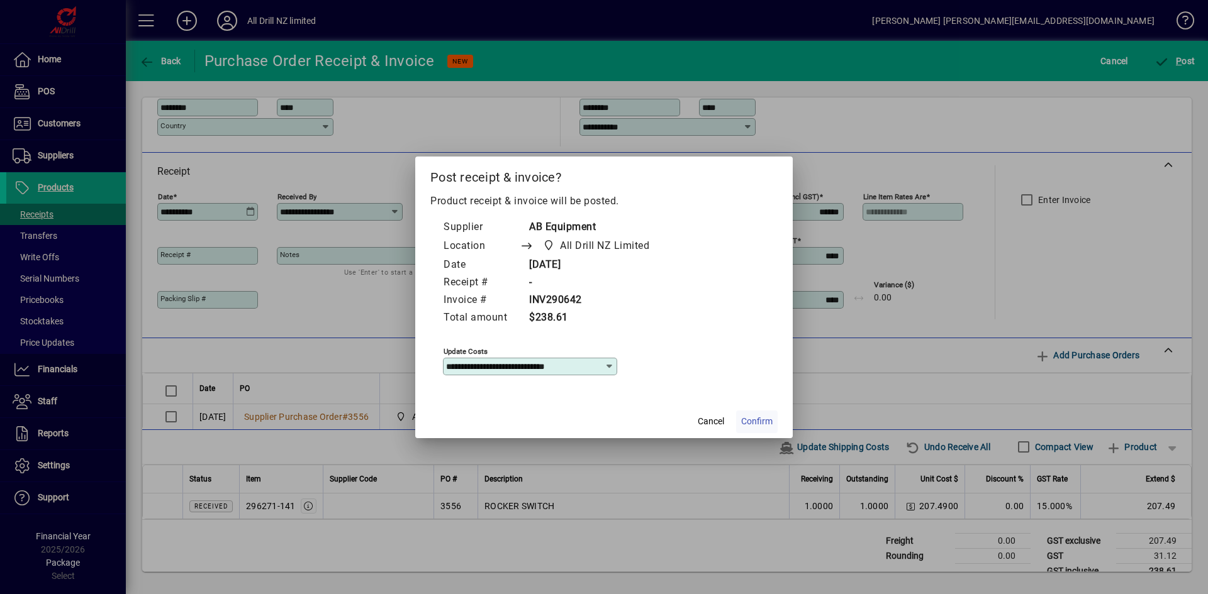  I want to click on span: Cancel, so click(711, 421).